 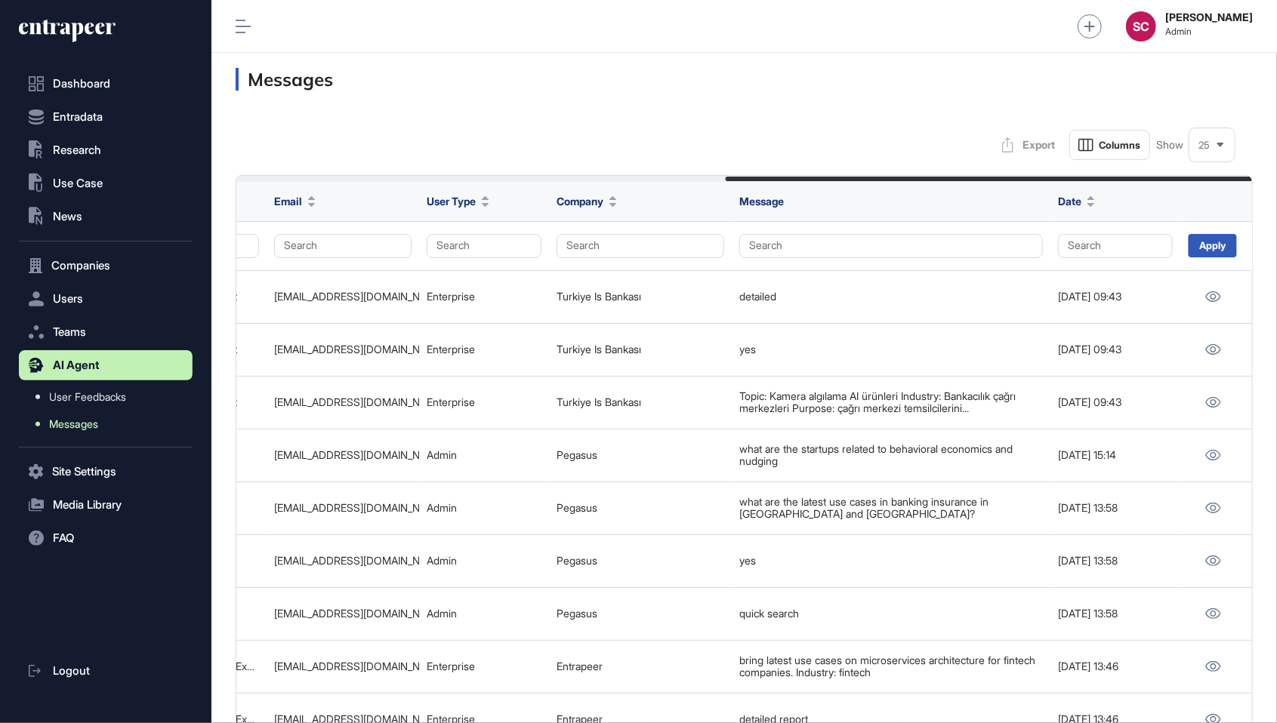 I want to click on button: Users, so click(x=106, y=299).